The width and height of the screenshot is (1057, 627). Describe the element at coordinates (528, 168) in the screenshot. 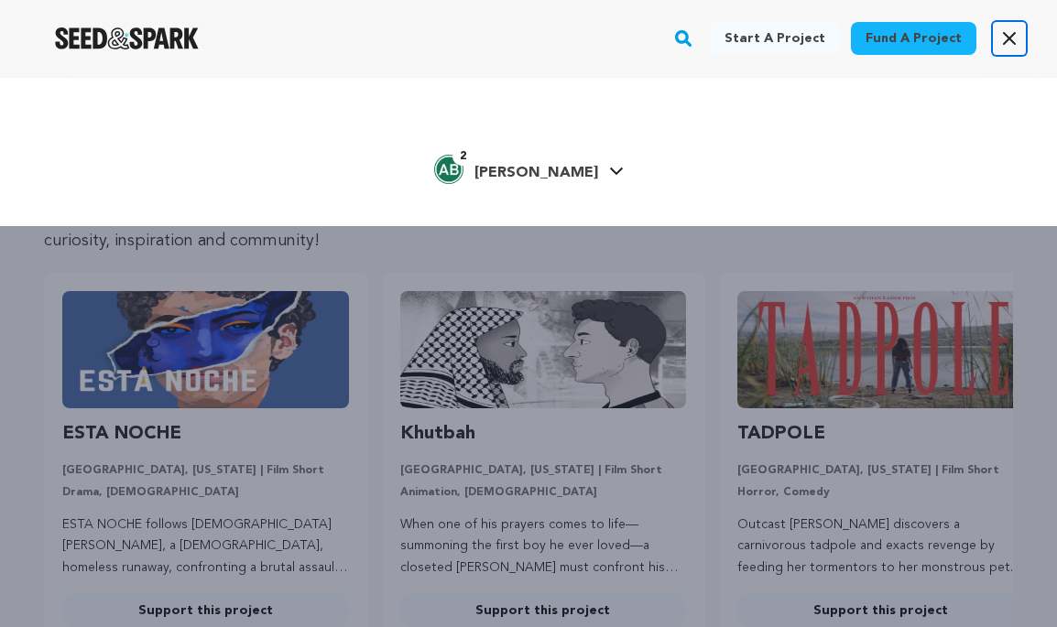

I see `a: Alejandro H.'s Profile` at that location.